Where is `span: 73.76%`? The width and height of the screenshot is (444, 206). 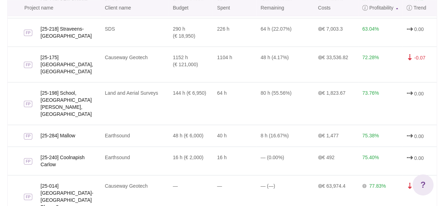
span: 73.76% is located at coordinates (371, 93).